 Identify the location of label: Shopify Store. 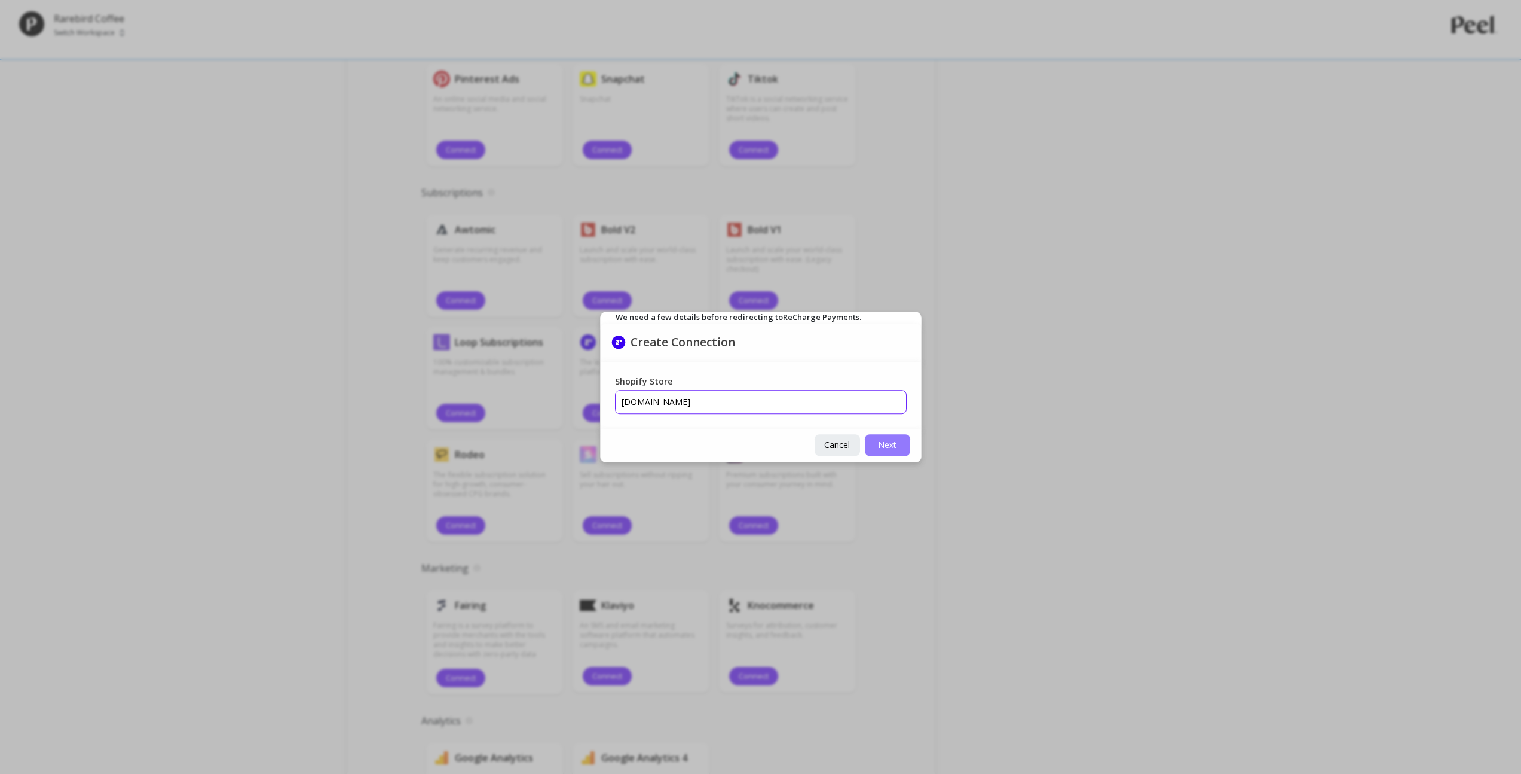
(648, 381).